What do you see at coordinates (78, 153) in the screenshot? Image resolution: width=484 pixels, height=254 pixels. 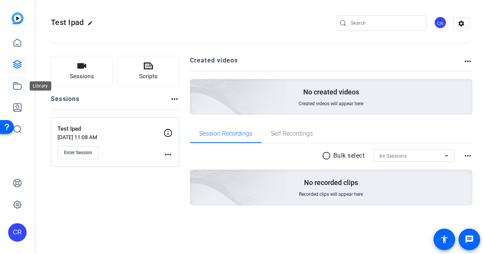 I see `span: Enter Session` at bounding box center [78, 153].